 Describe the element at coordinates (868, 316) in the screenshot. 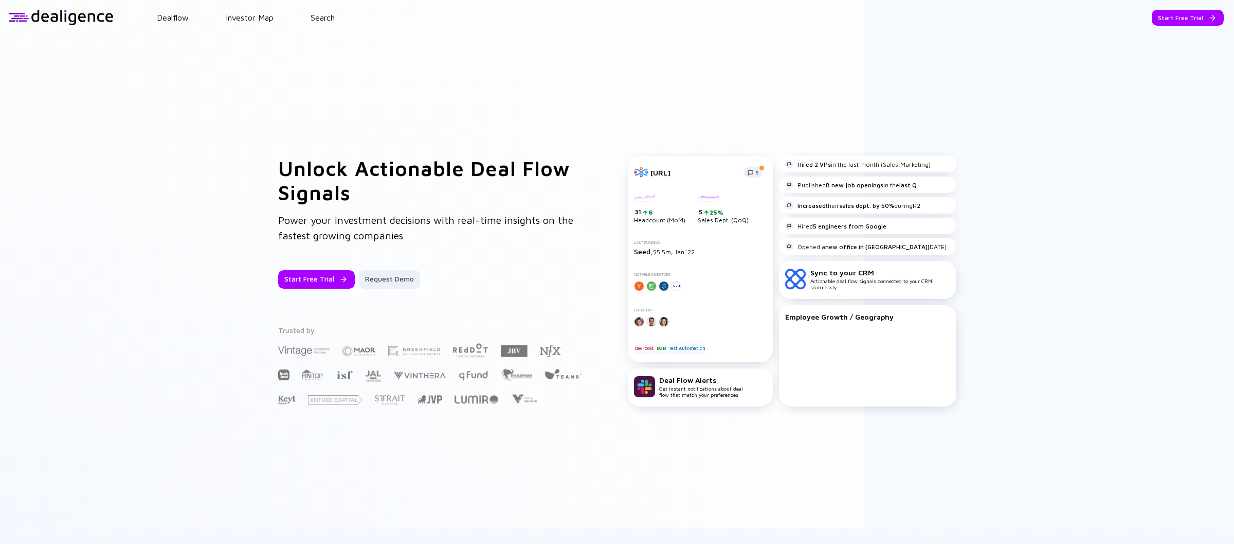

I see `div: Employee Growth / Geography` at that location.